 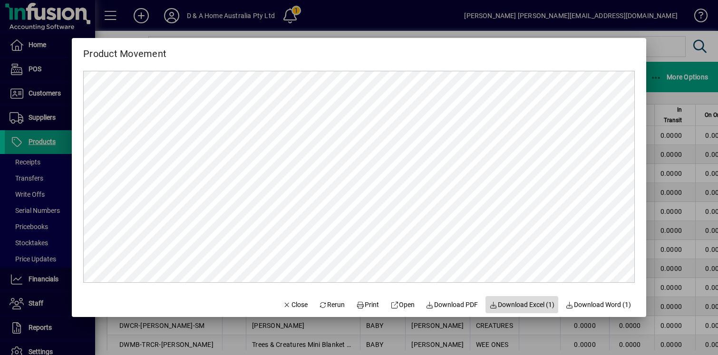 What do you see at coordinates (295, 305) in the screenshot?
I see `span: Close` at bounding box center [295, 305].